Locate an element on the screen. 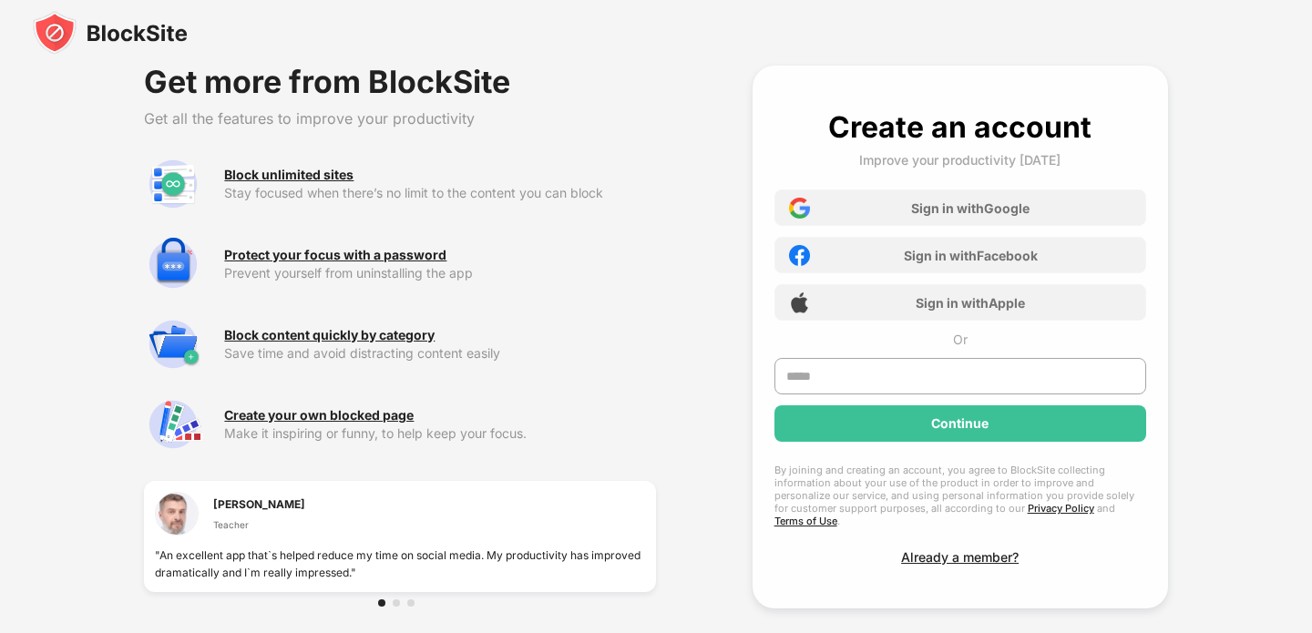  div: Save time and avoid distracting content easily is located at coordinates (440, 353).